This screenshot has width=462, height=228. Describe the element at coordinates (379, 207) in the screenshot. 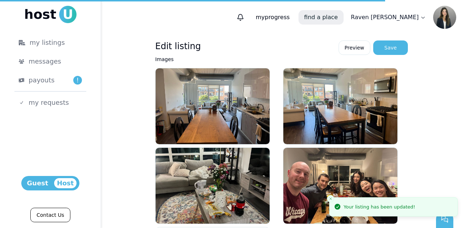

I see `div: Your listing has been updated!` at that location.